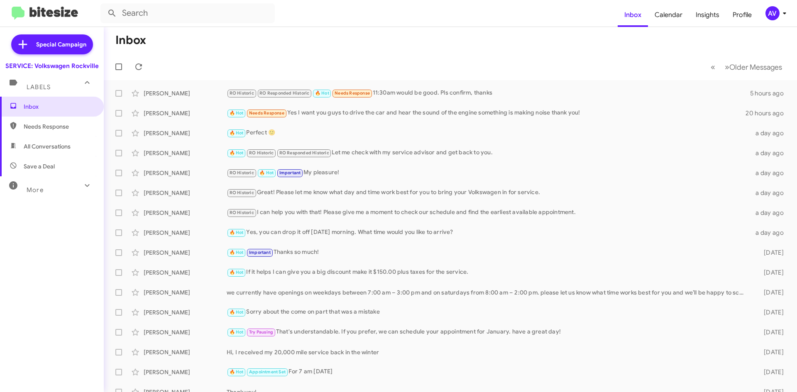  What do you see at coordinates (770, 93) in the screenshot?
I see `div: 5 hours ago` at bounding box center [770, 93].